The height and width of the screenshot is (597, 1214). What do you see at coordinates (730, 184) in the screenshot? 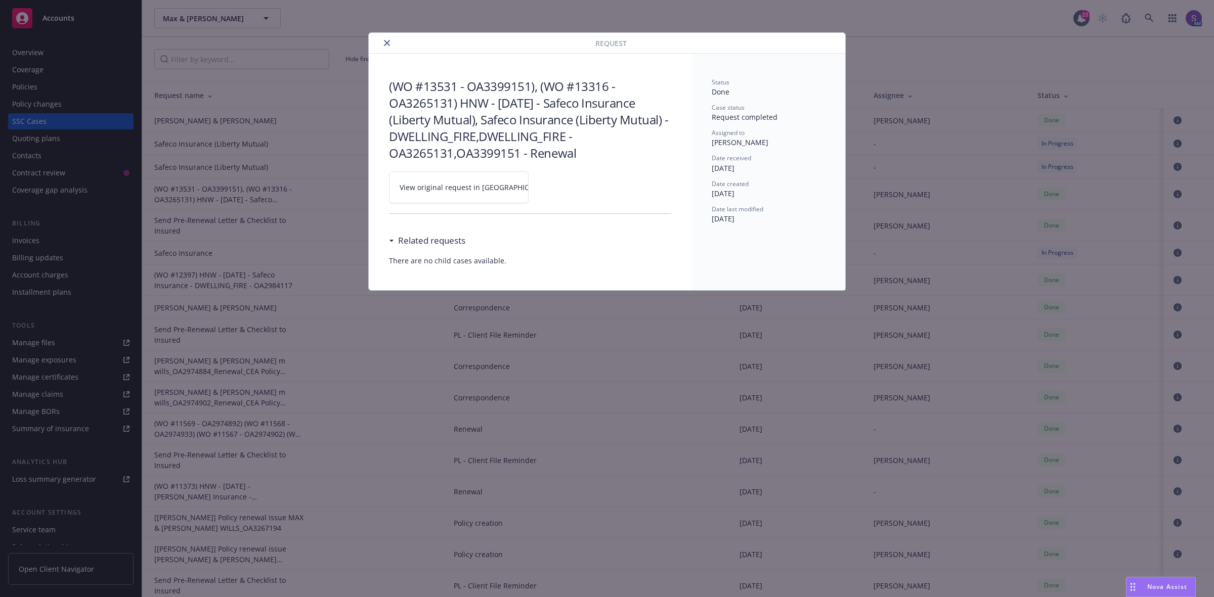
I see `span: Date created` at bounding box center [730, 184].